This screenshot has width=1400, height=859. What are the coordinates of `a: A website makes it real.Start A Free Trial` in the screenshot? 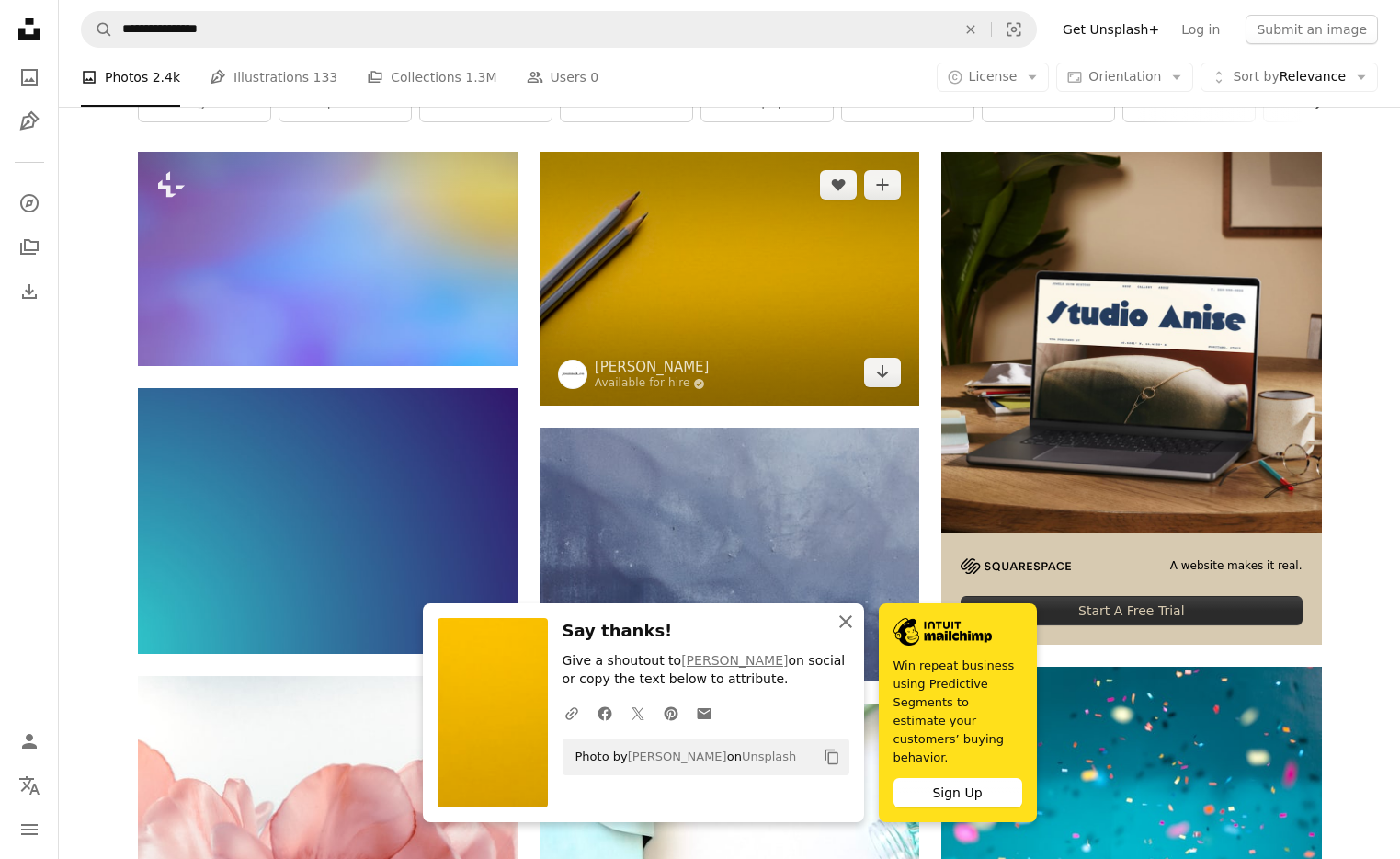 It's located at (1131, 399).